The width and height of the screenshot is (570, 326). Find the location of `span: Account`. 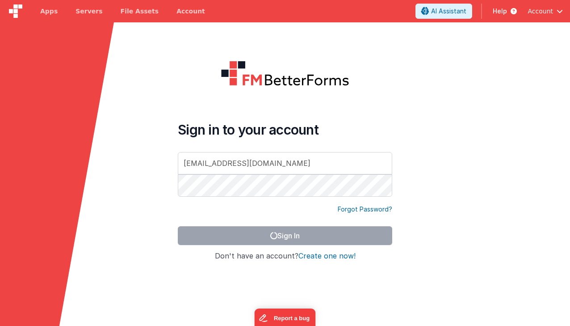

span: Account is located at coordinates (540, 11).